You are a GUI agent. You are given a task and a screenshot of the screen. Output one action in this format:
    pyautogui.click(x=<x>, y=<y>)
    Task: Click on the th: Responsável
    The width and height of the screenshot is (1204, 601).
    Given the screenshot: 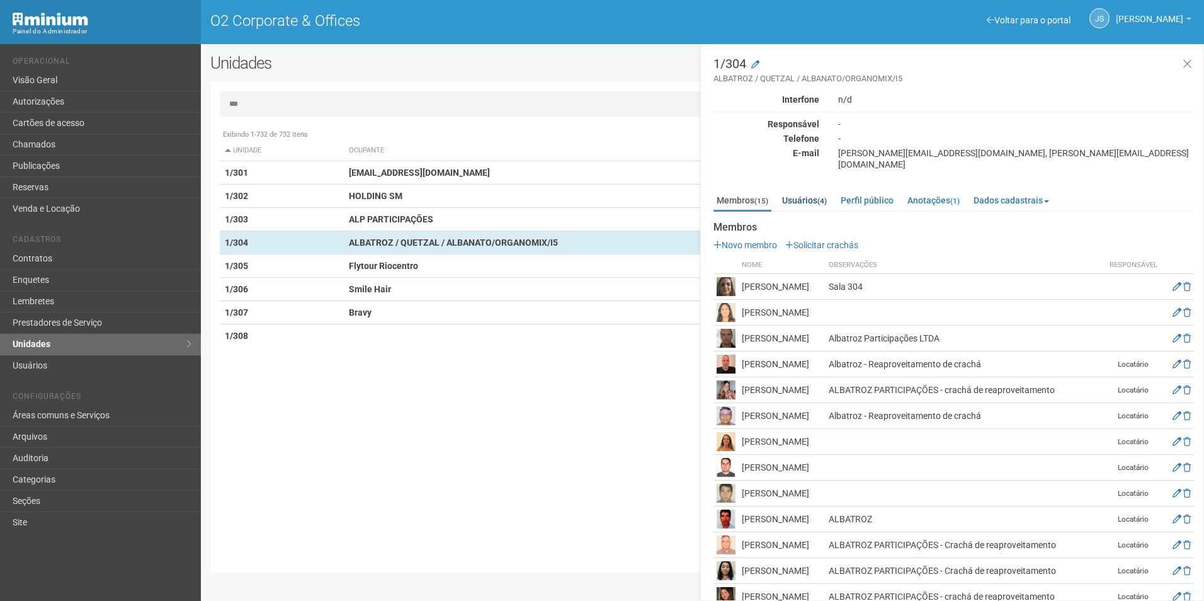 What is the action you would take?
    pyautogui.click(x=1133, y=265)
    